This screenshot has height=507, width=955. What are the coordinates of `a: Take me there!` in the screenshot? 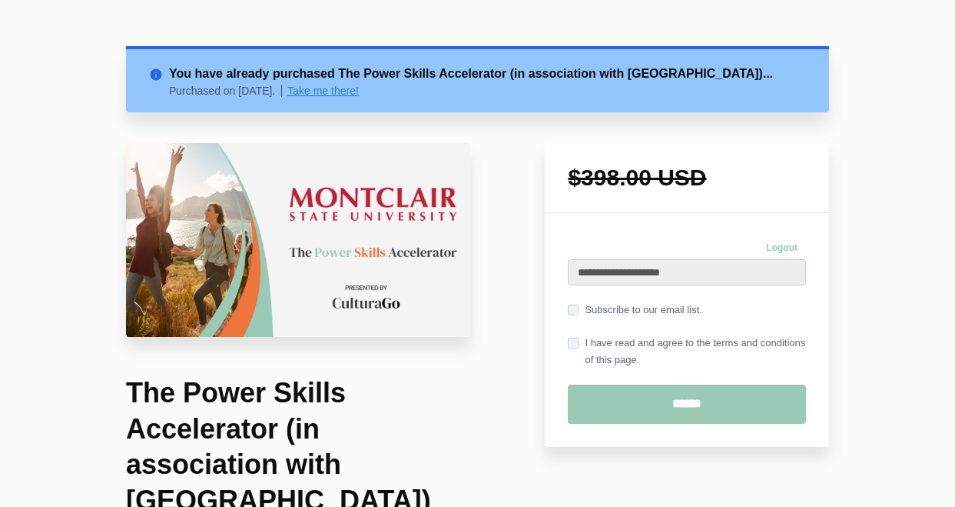 It's located at (323, 91).